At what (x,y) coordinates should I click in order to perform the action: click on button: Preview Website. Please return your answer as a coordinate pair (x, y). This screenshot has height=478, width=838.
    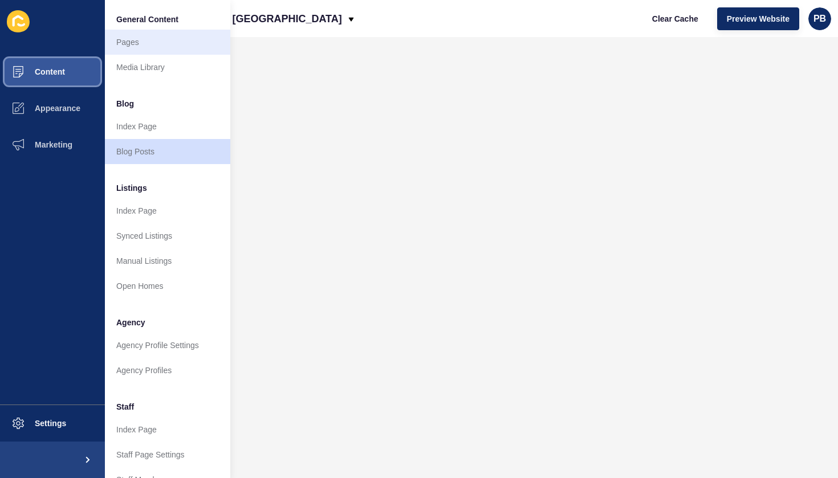
    Looking at the image, I should click on (758, 19).